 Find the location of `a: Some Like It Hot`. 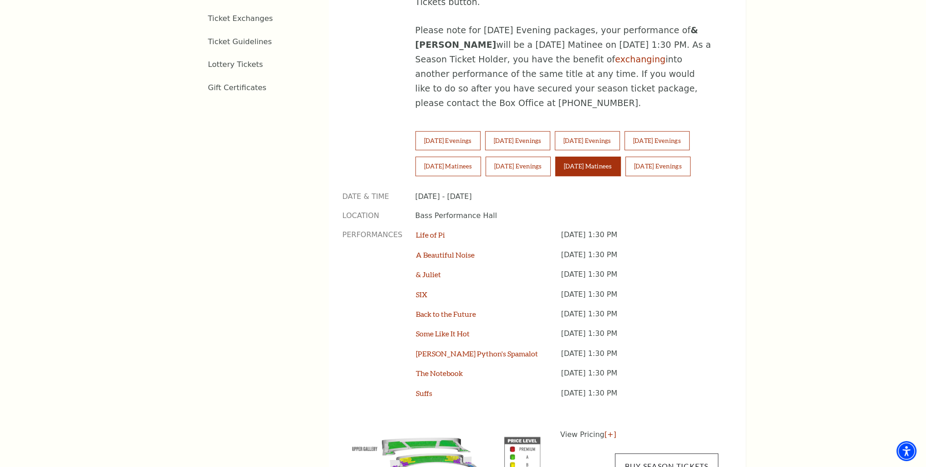

a: Some Like It Hot is located at coordinates (443, 333).